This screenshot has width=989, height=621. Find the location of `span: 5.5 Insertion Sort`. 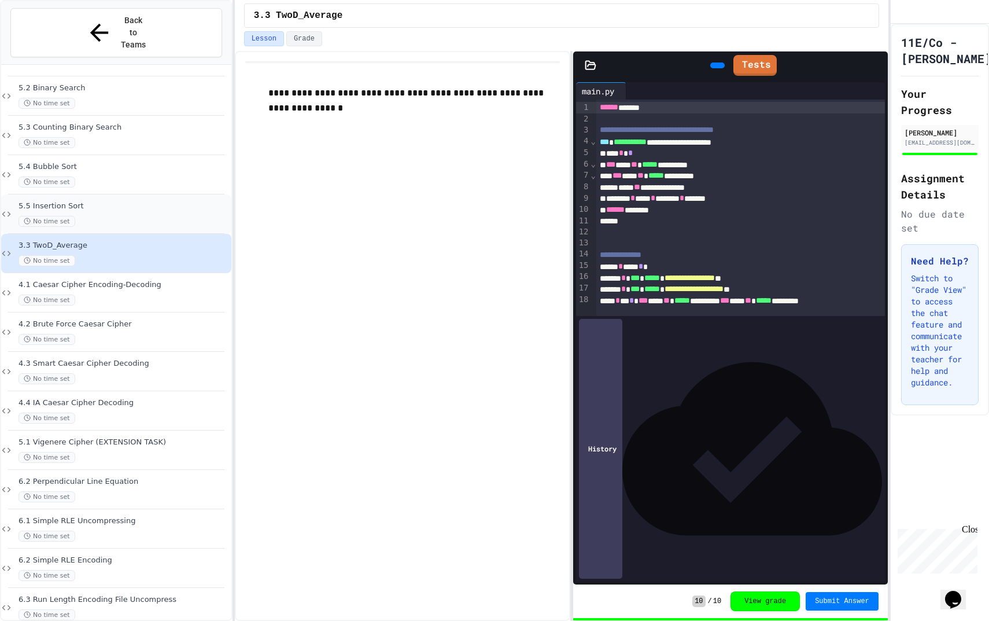

span: 5.5 Insertion Sort is located at coordinates (124, 206).